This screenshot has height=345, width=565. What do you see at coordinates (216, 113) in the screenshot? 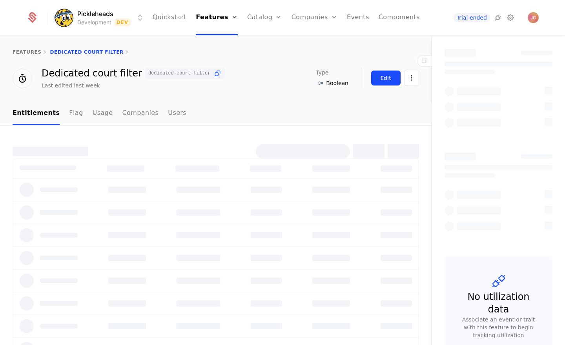
I see `nav: Main` at bounding box center [216, 113].